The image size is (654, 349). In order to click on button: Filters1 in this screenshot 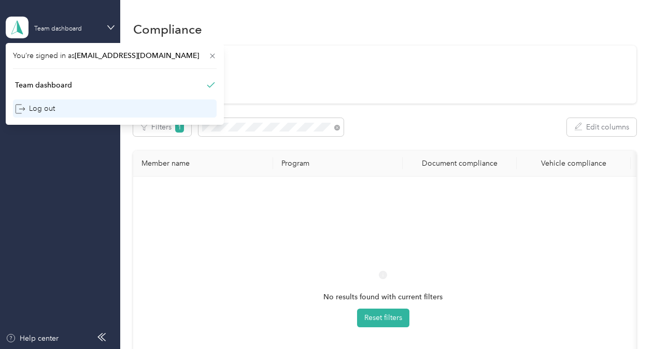, I will do `click(162, 127)`.